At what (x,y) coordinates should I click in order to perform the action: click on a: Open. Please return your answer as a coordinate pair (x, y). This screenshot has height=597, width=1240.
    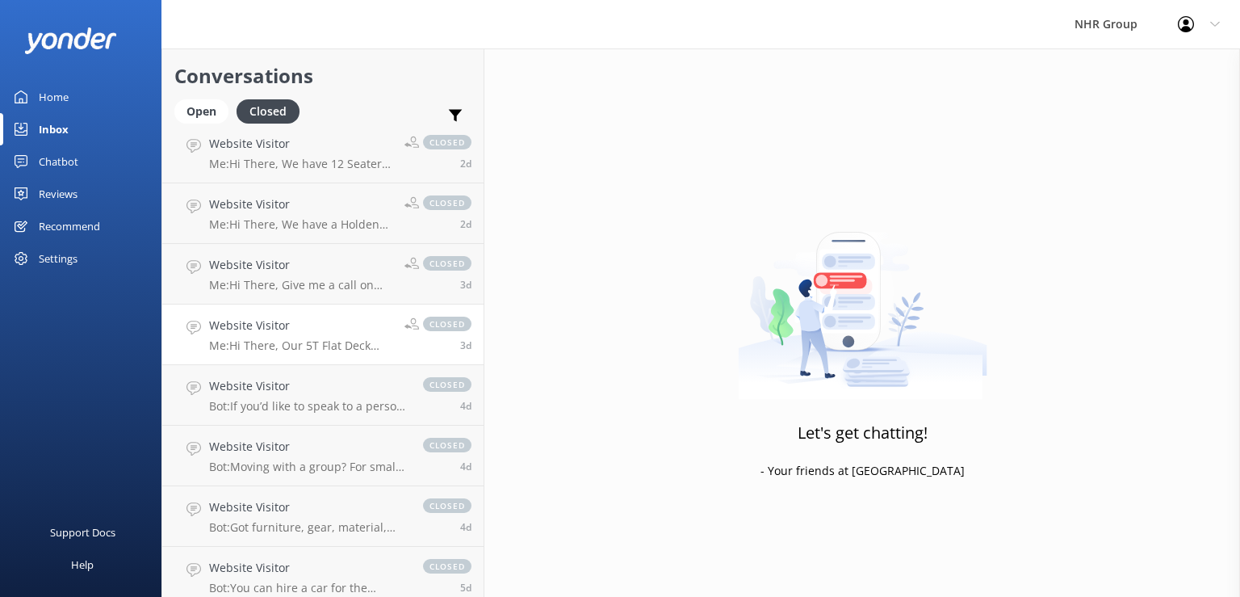
    Looking at the image, I should click on (205, 111).